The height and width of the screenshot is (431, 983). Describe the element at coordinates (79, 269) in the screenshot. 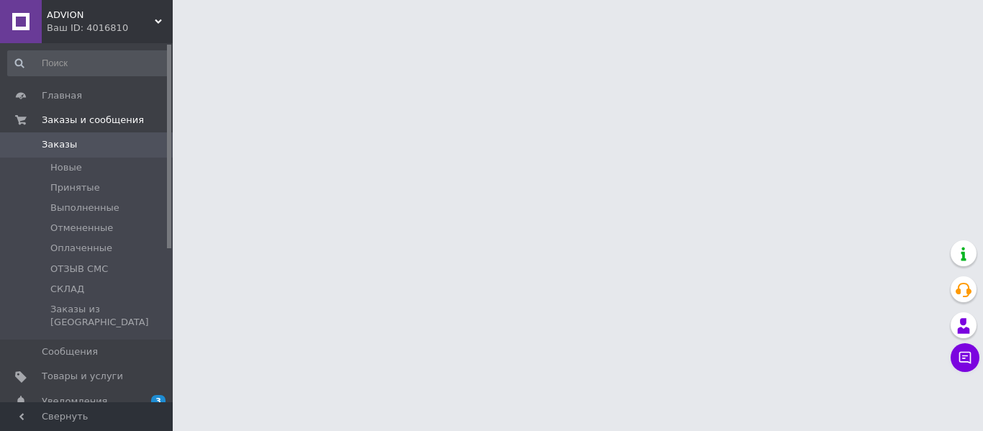

I see `span: ОТЗЫВ СМС` at that location.